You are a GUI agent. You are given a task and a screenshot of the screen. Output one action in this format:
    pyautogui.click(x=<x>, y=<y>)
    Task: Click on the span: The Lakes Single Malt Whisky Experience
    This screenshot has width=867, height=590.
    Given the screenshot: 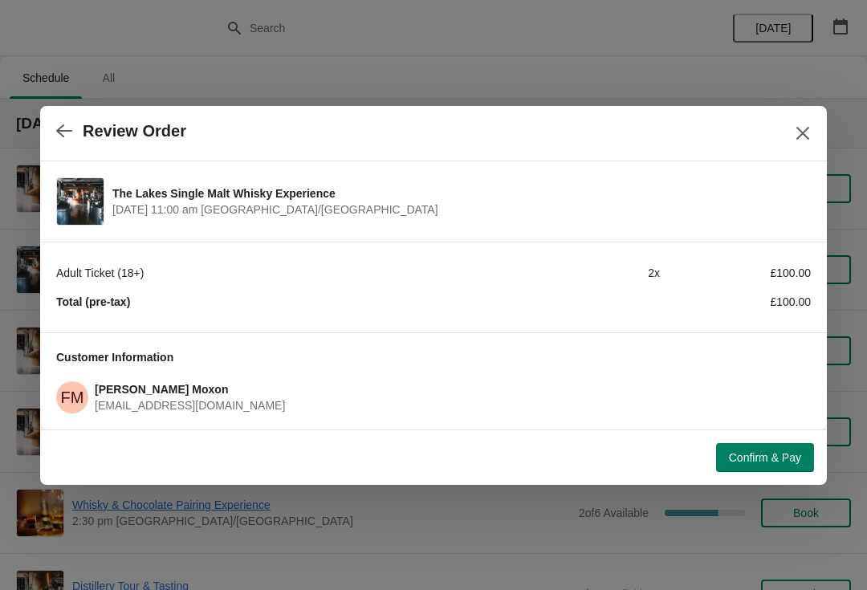 What is the action you would take?
    pyautogui.click(x=458, y=193)
    